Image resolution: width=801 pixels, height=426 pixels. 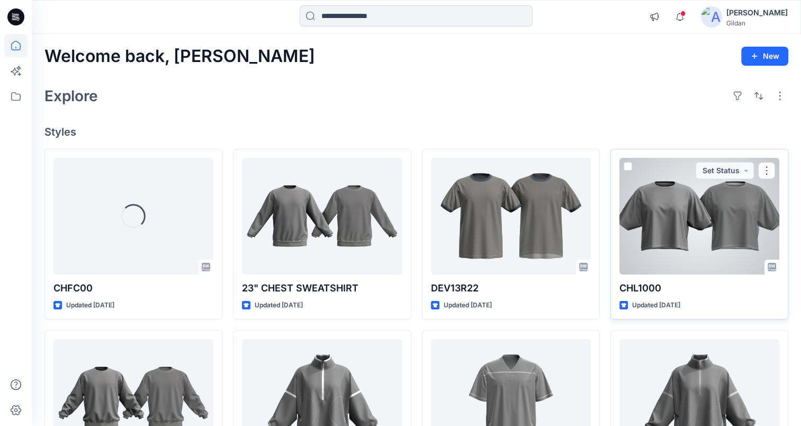 What do you see at coordinates (757, 23) in the screenshot?
I see `div: Gildan` at bounding box center [757, 23].